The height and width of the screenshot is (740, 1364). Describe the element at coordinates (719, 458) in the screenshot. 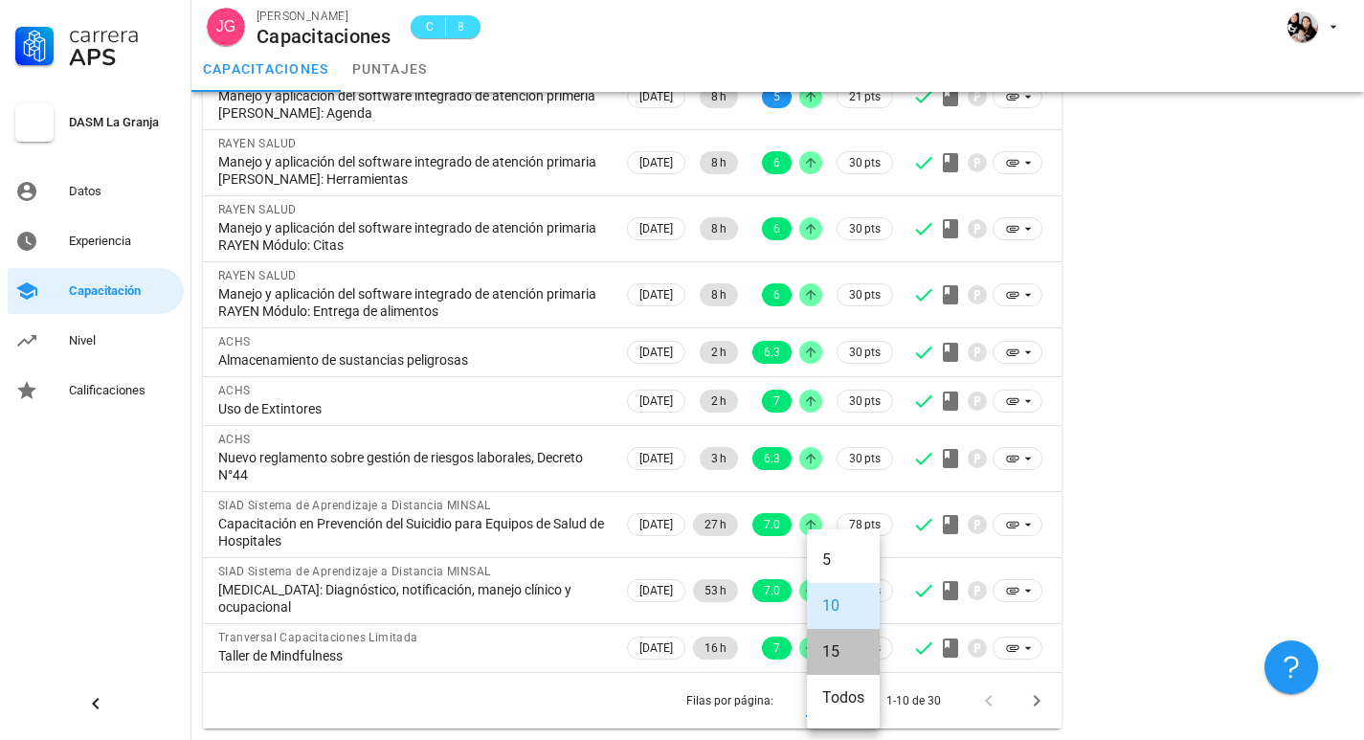

I see `span: 3 h` at that location.